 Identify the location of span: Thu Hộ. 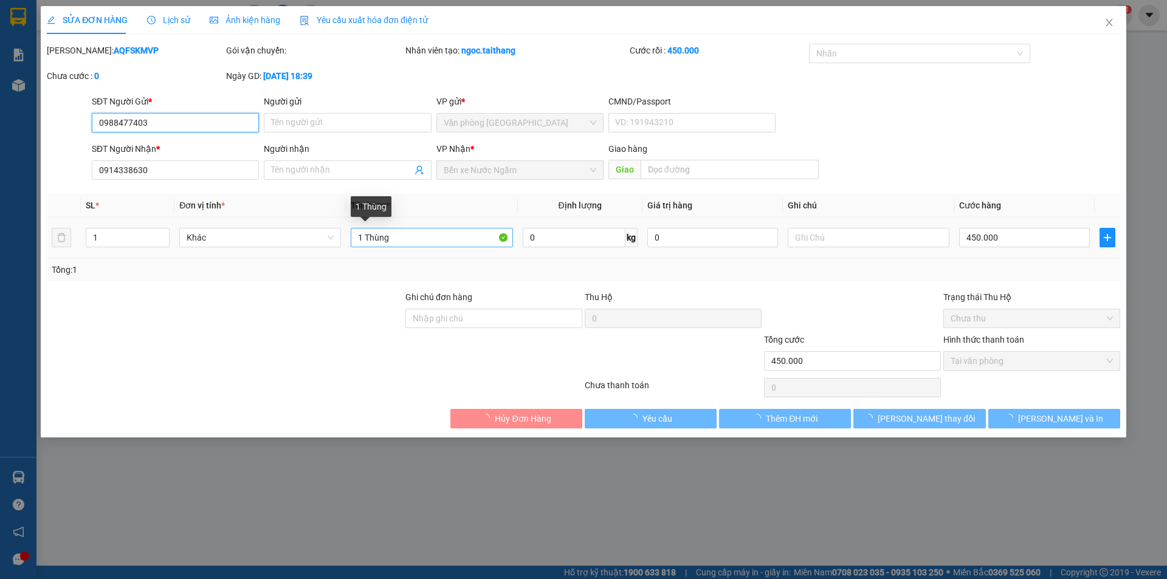
(599, 297).